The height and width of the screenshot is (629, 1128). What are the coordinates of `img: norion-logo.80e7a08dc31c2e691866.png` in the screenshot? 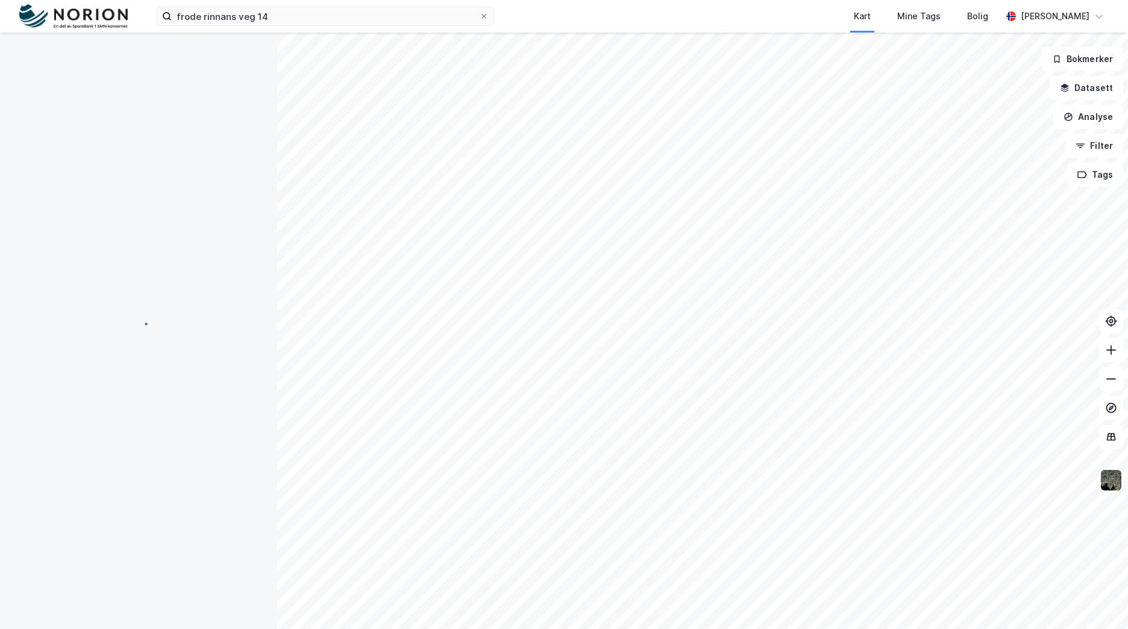 It's located at (73, 16).